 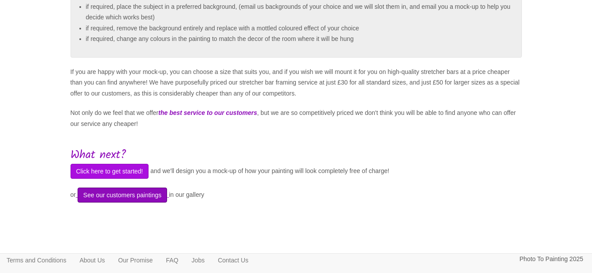 What do you see at coordinates (186, 195) in the screenshot?
I see `span: in our gallery` at bounding box center [186, 195].